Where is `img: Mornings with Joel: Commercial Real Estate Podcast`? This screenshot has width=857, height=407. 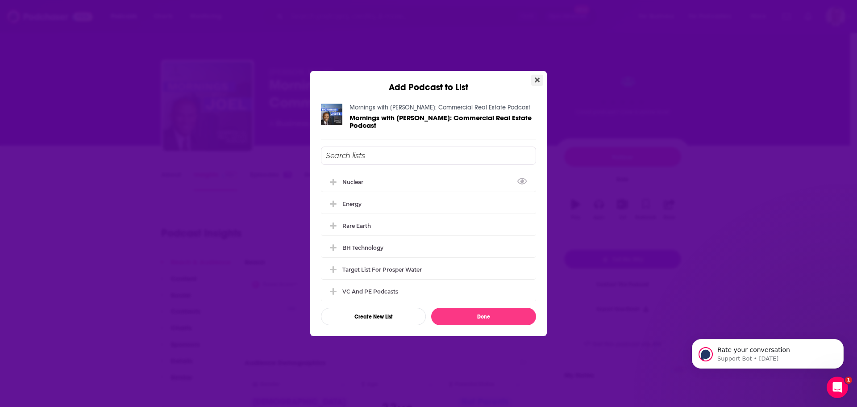 img: Mornings with Joel: Commercial Real Estate Podcast is located at coordinates (332, 114).